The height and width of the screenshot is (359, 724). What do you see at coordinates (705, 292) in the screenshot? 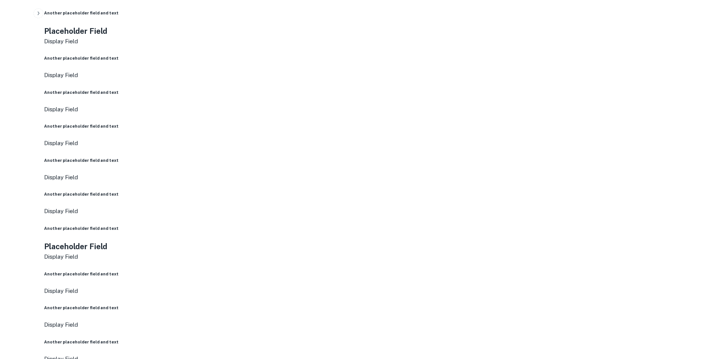
I see `div: Chat Widget` at bounding box center [705, 292].